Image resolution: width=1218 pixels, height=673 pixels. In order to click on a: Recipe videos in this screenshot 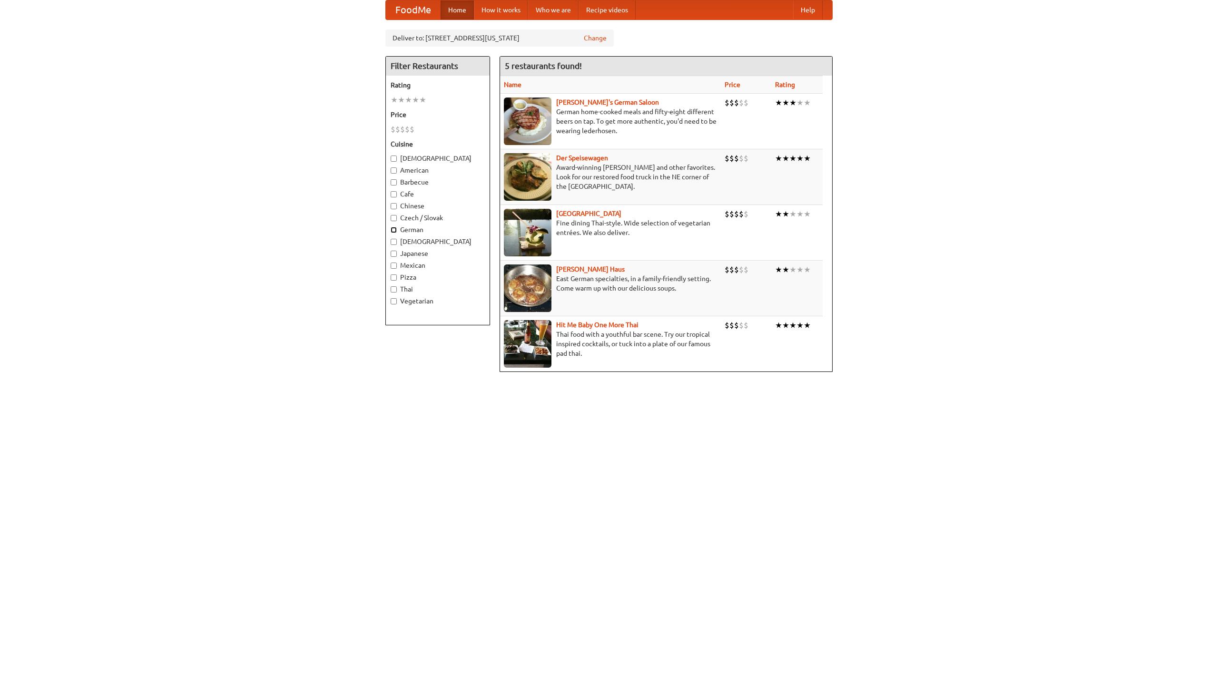, I will do `click(607, 10)`.